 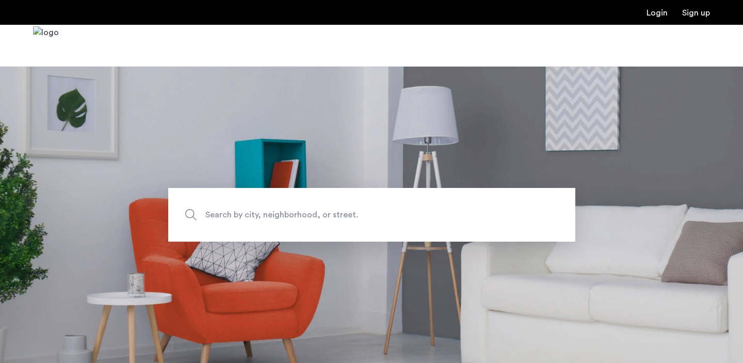 What do you see at coordinates (657, 13) in the screenshot?
I see `a: Login` at bounding box center [657, 13].